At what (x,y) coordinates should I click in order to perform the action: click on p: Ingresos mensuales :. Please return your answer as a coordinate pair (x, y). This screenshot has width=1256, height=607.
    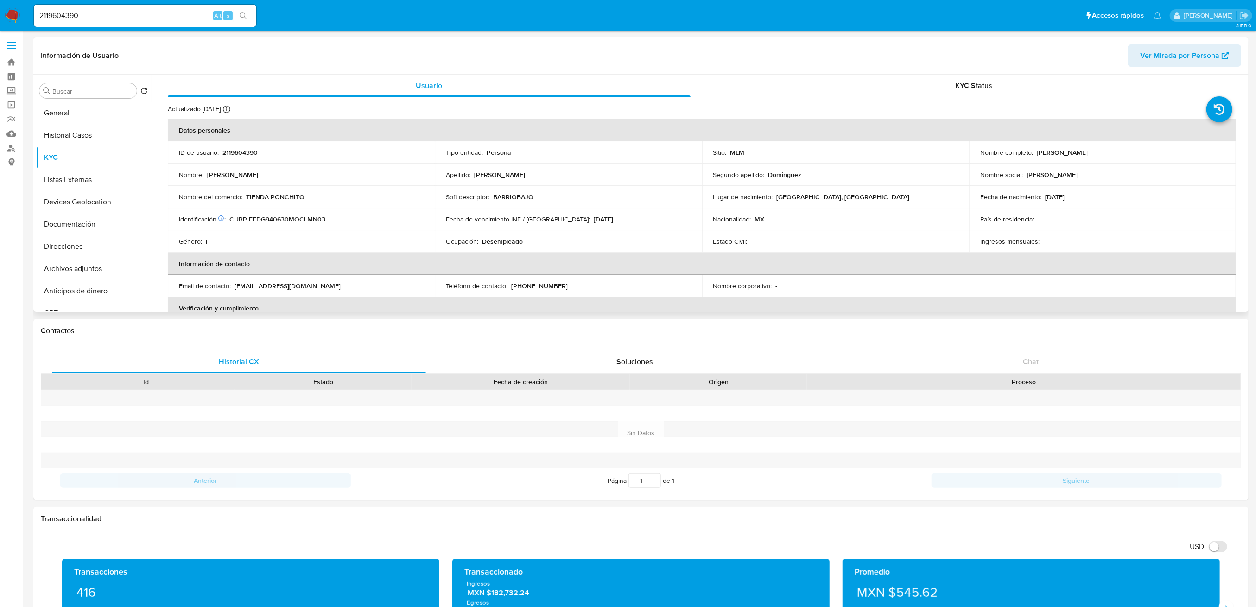
    Looking at the image, I should click on (1010, 241).